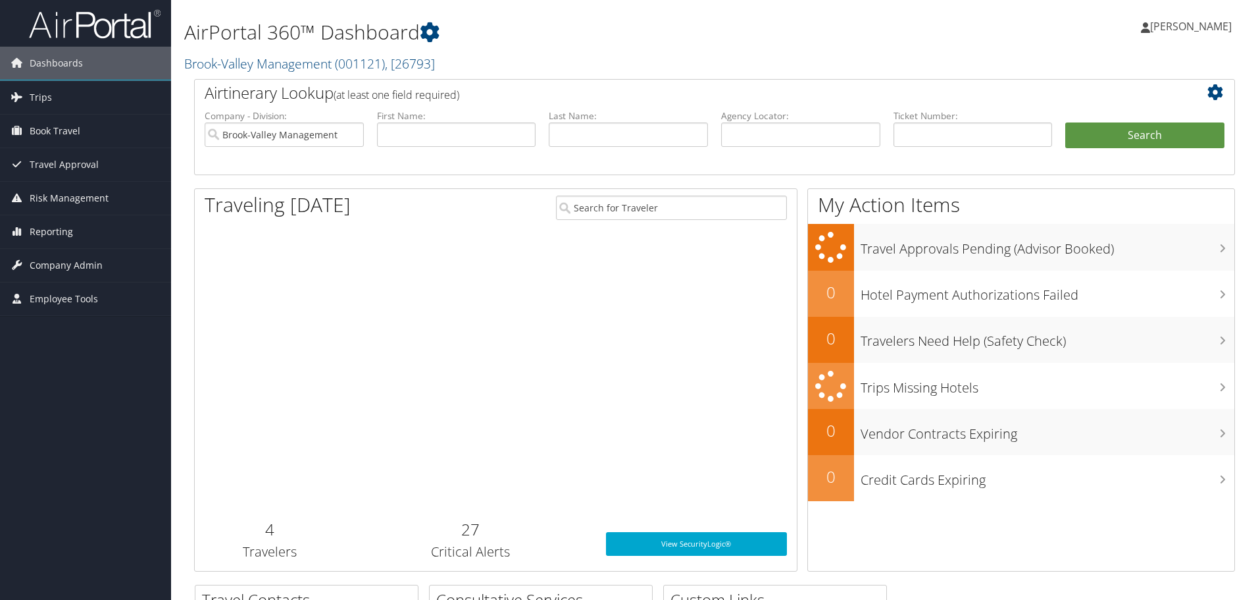  I want to click on h2: 27, so click(471, 529).